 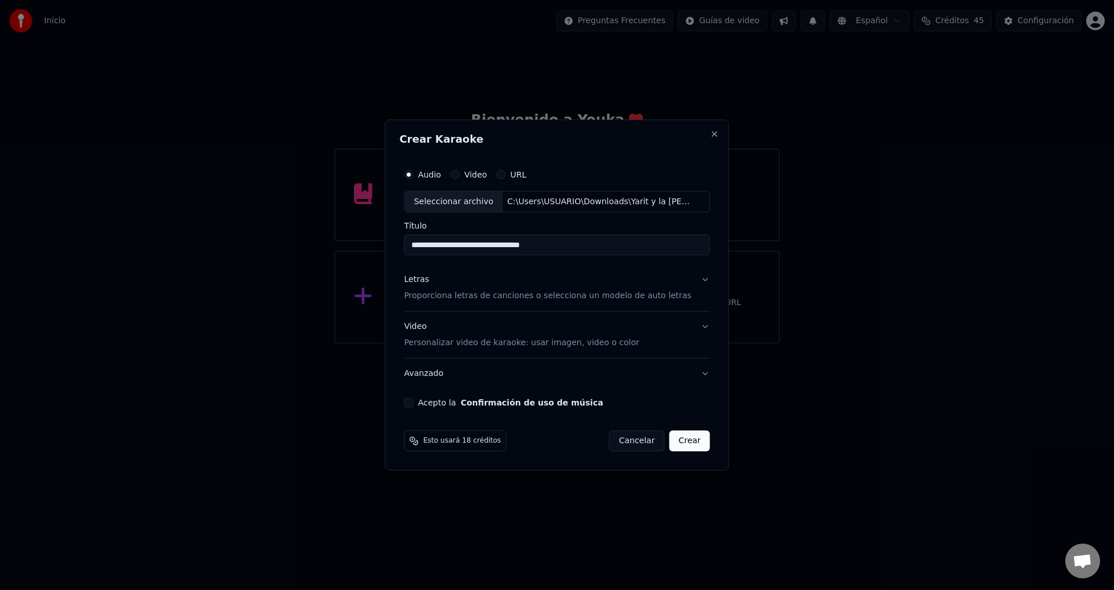 What do you see at coordinates (462, 441) in the screenshot?
I see `span: Esto usará 18 créditos` at bounding box center [462, 441].